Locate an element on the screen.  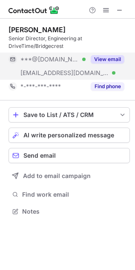
div: Senior Director, Engineering at DriveTime/Bridgecrest is located at coordinates (69, 42).